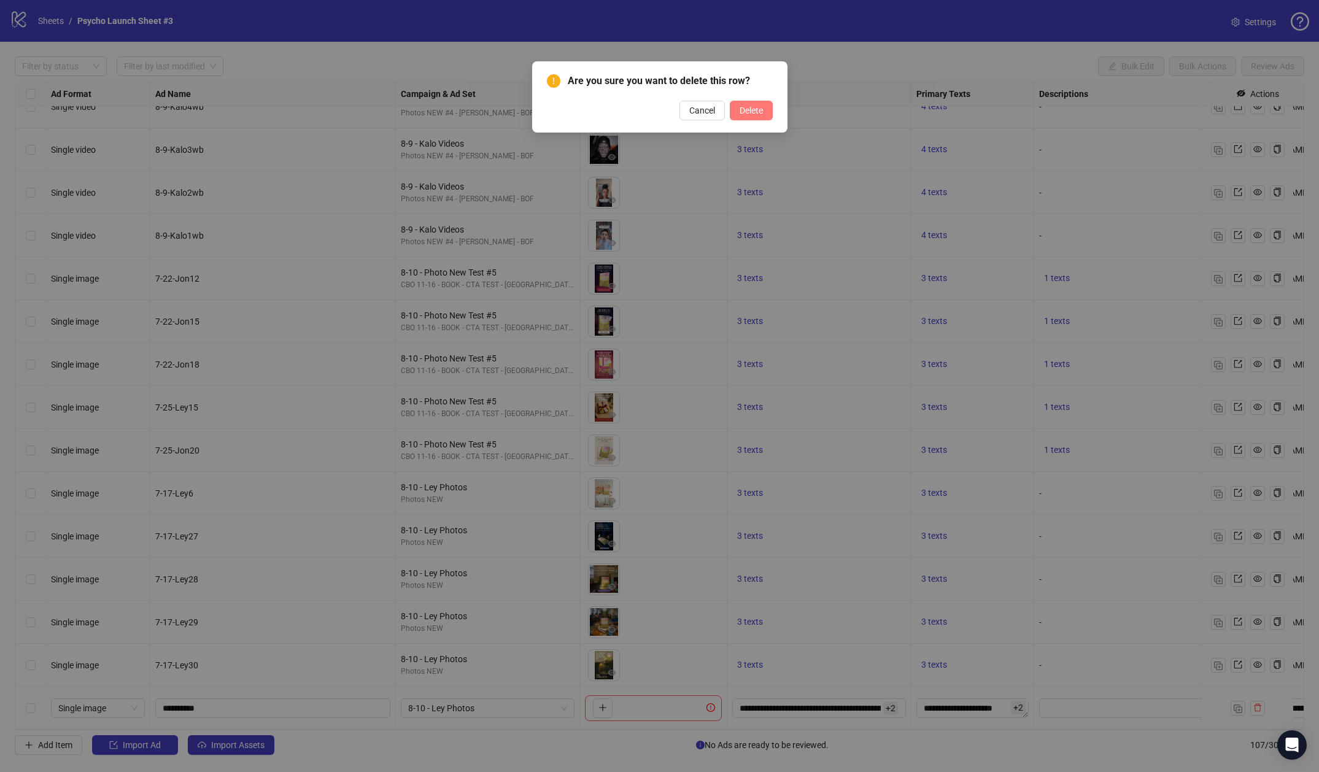 The image size is (1319, 772). I want to click on span: exclamation-circle, so click(554, 81).